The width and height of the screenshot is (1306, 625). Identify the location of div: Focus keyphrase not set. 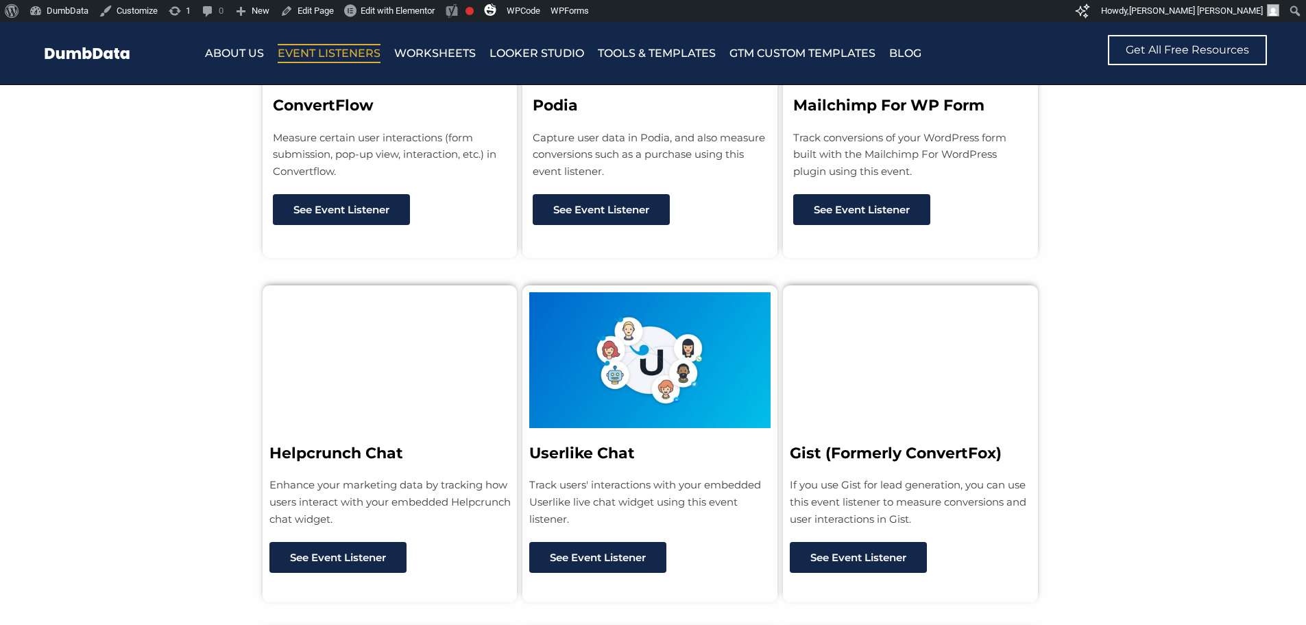
(470, 11).